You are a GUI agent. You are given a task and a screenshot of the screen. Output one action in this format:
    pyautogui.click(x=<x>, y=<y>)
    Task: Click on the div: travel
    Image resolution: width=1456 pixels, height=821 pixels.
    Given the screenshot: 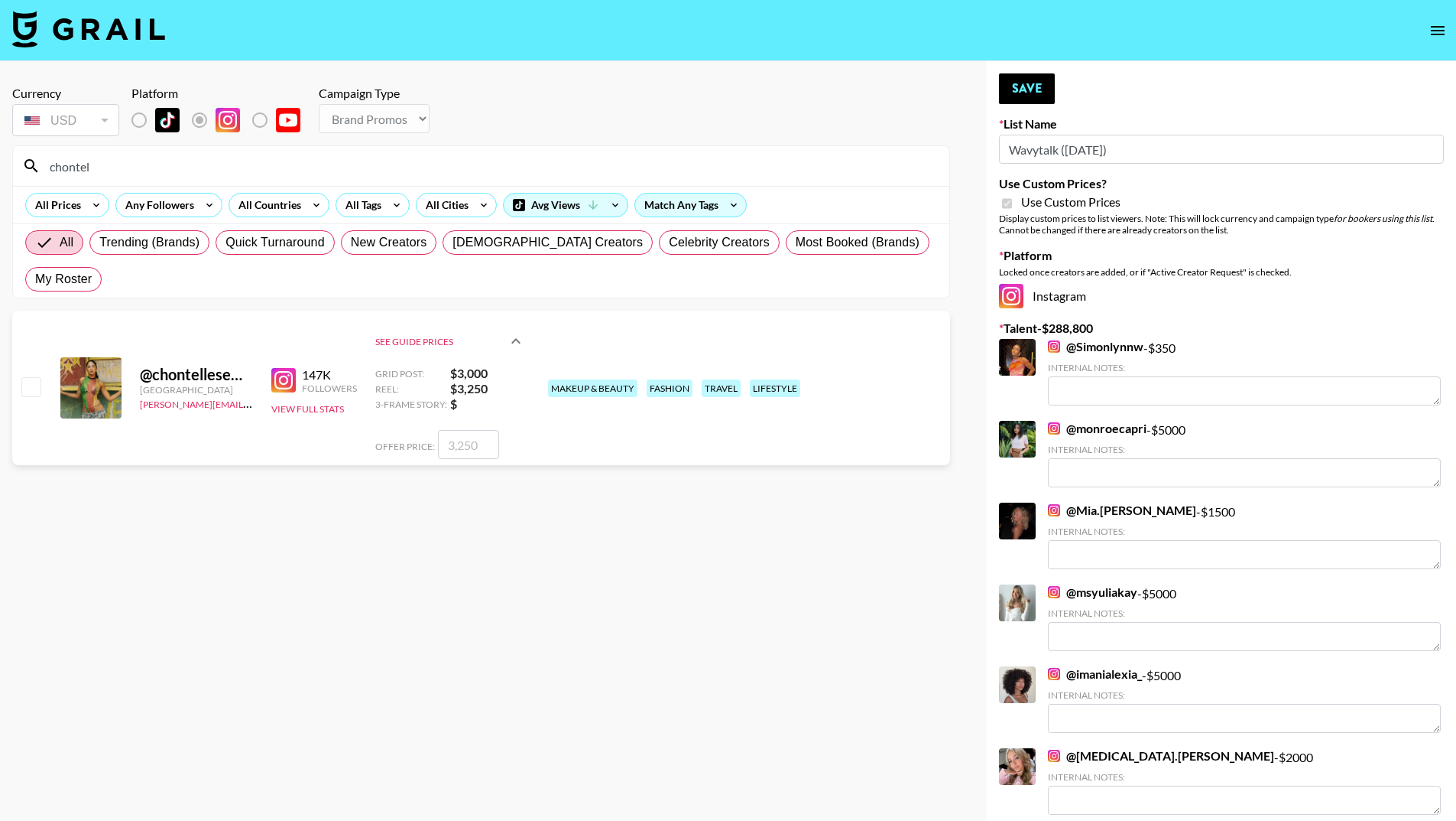 What is the action you would take?
    pyautogui.click(x=721, y=388)
    